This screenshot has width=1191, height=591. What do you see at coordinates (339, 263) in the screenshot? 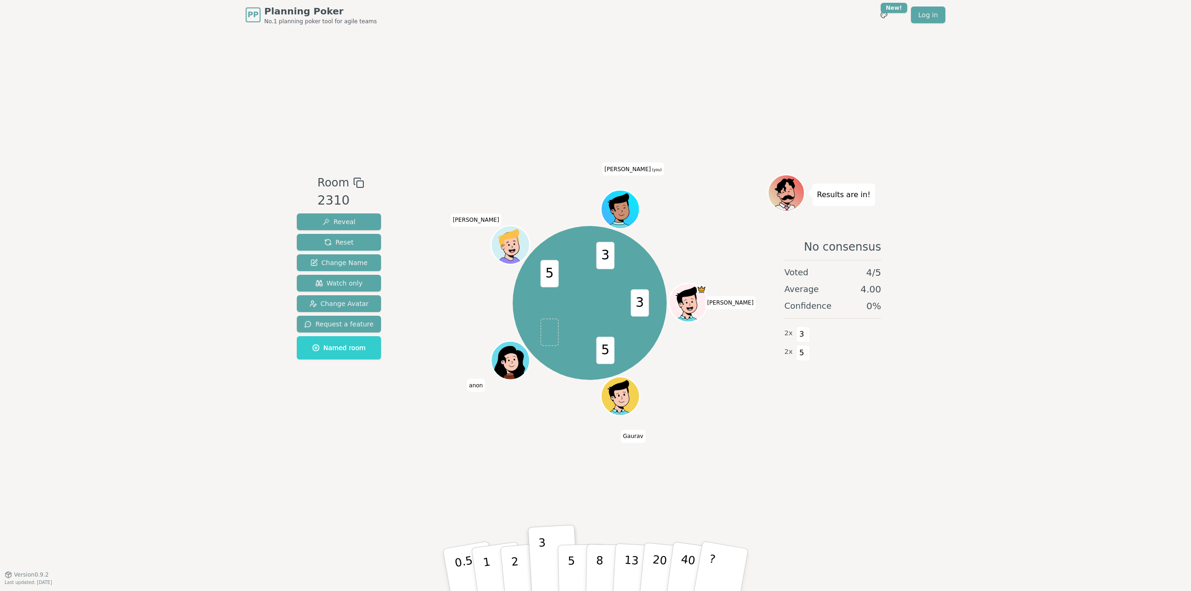
I see `span: Change Name` at bounding box center [339, 263].